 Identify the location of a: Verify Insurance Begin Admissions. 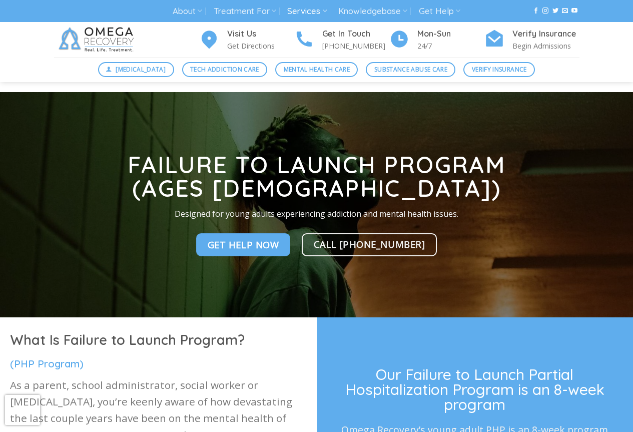
(532, 40).